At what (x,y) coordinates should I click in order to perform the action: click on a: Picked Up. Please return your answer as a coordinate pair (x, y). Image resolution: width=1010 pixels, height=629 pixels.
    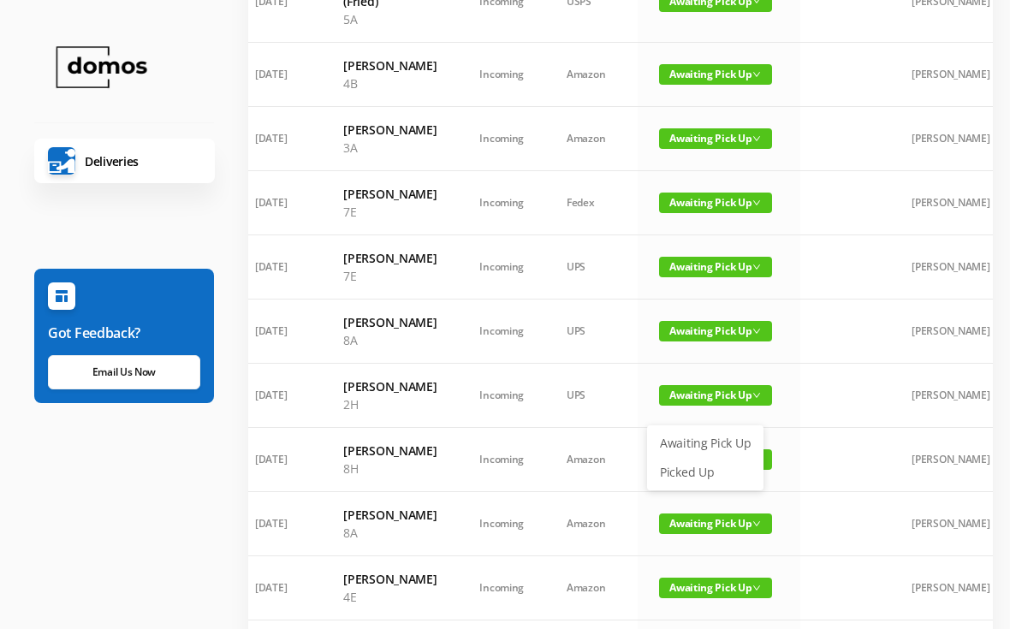
    Looking at the image, I should click on (706, 473).